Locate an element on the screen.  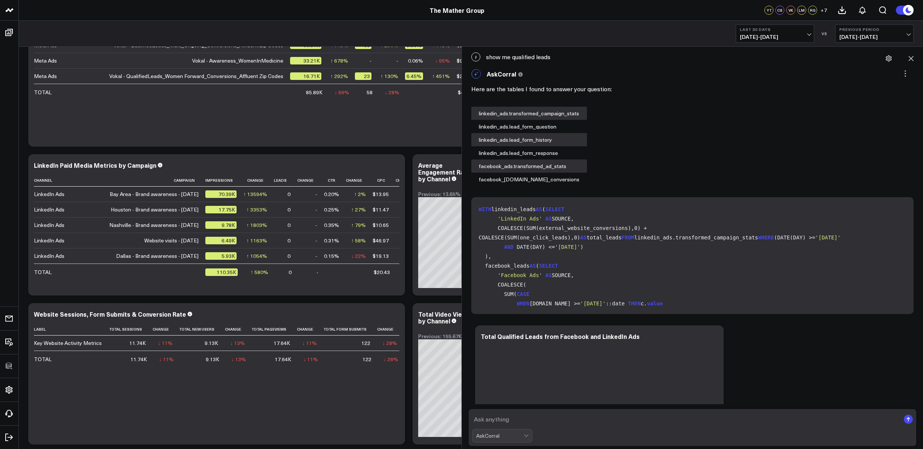
div: $10.65 is located at coordinates (381, 225).